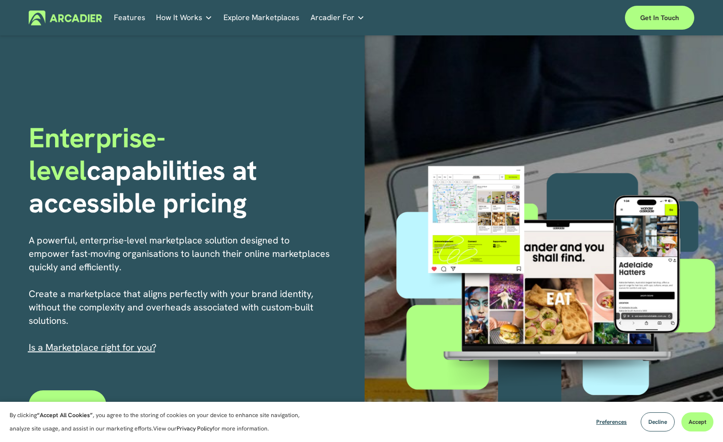  What do you see at coordinates (92, 348) in the screenshot?
I see `span: I` at bounding box center [92, 348].